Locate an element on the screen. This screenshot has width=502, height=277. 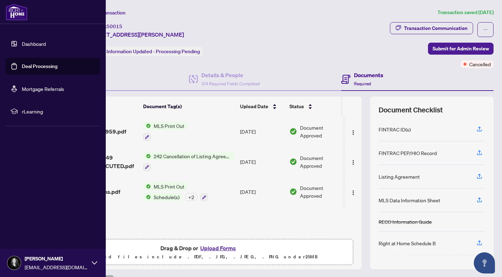
span: Schedule(s) is located at coordinates (166, 197).